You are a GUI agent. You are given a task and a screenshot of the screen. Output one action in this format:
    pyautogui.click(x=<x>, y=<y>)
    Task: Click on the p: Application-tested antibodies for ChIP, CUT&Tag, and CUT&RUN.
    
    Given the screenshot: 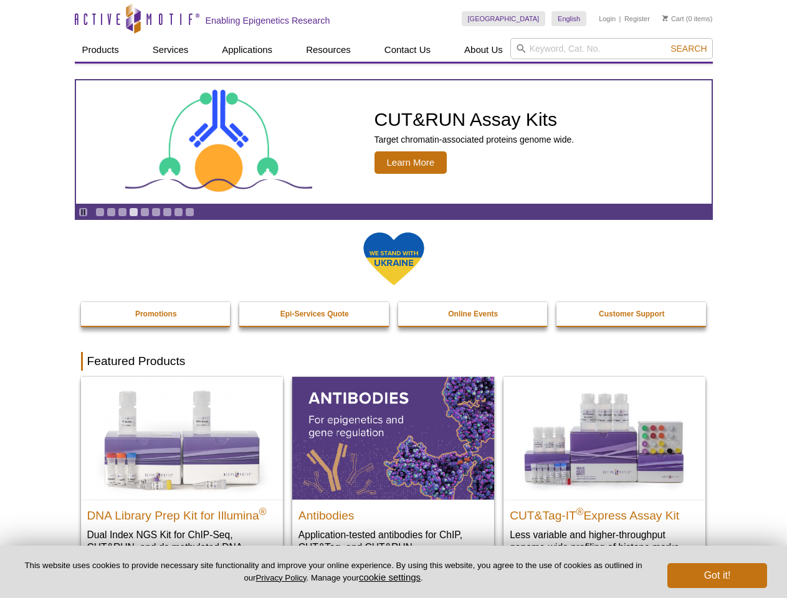 What is the action you would take?
    pyautogui.click(x=393, y=541)
    